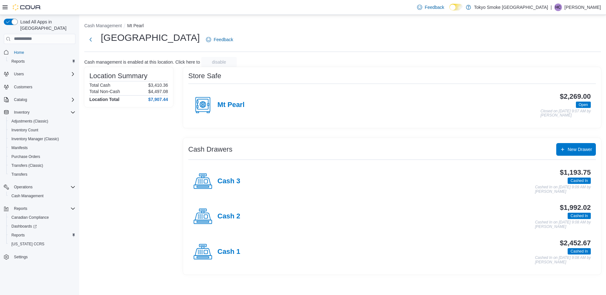 This screenshot has width=606, height=295. Describe the element at coordinates (42, 130) in the screenshot. I see `button: Inventory Count` at that location.